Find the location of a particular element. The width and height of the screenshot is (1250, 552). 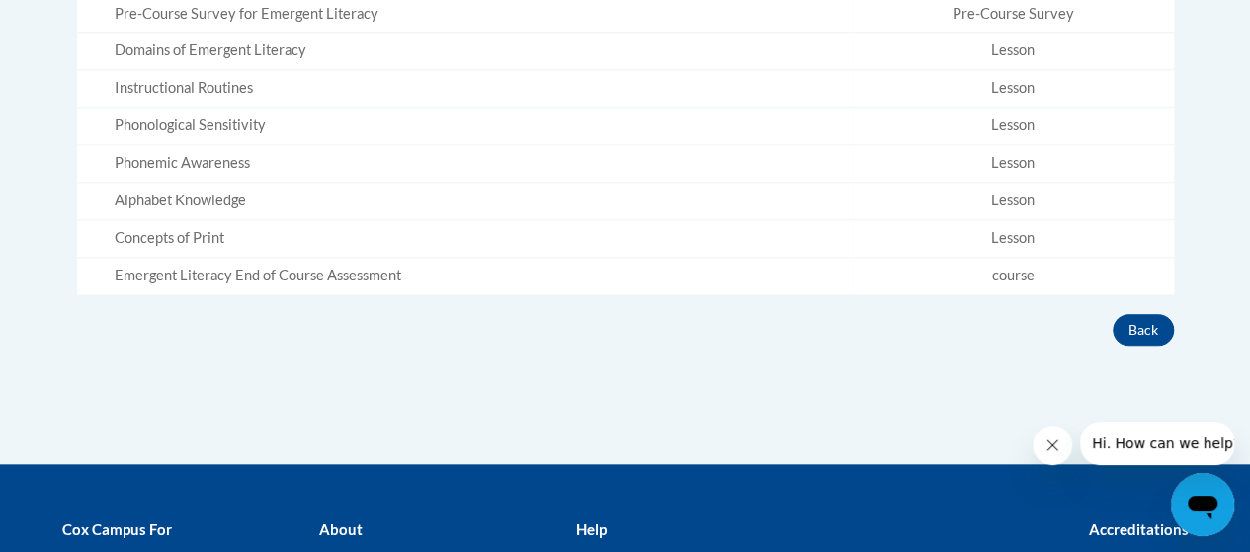

button: Back is located at coordinates (1143, 330).